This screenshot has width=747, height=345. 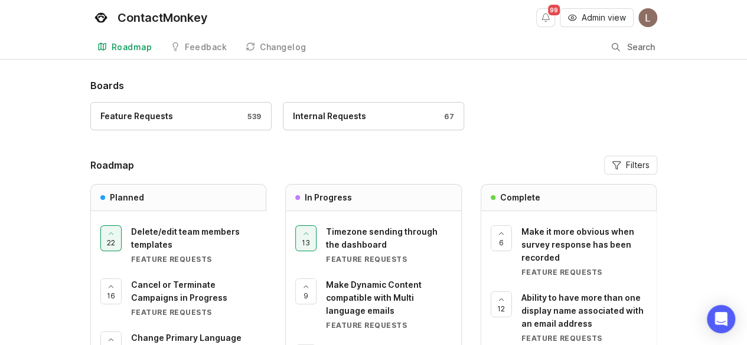 I want to click on div: Feedback, so click(x=205, y=47).